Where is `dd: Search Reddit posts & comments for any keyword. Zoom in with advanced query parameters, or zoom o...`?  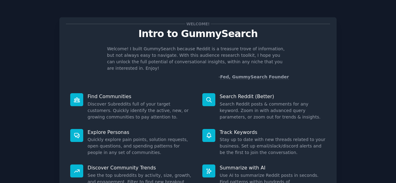 dd: Search Reddit posts & comments for any keyword. Zoom in with advanced query parameters, or zoom o... is located at coordinates (272, 111).